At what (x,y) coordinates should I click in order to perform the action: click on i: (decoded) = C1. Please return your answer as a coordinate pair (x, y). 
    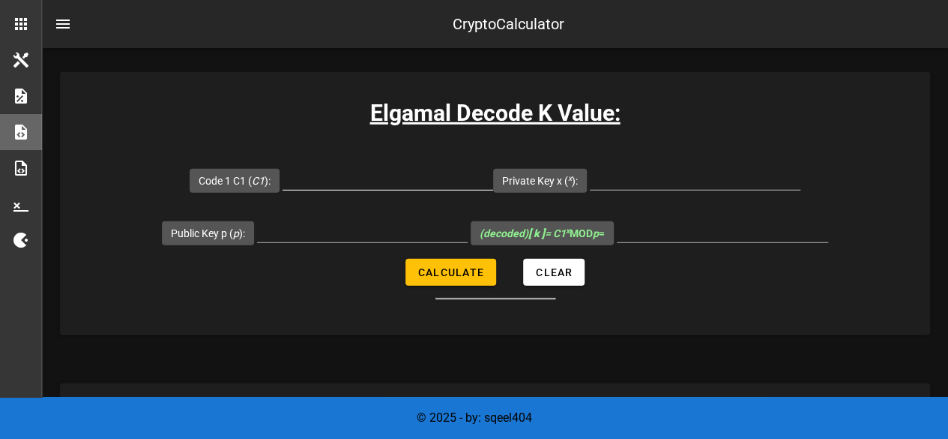
    Looking at the image, I should click on (525, 233).